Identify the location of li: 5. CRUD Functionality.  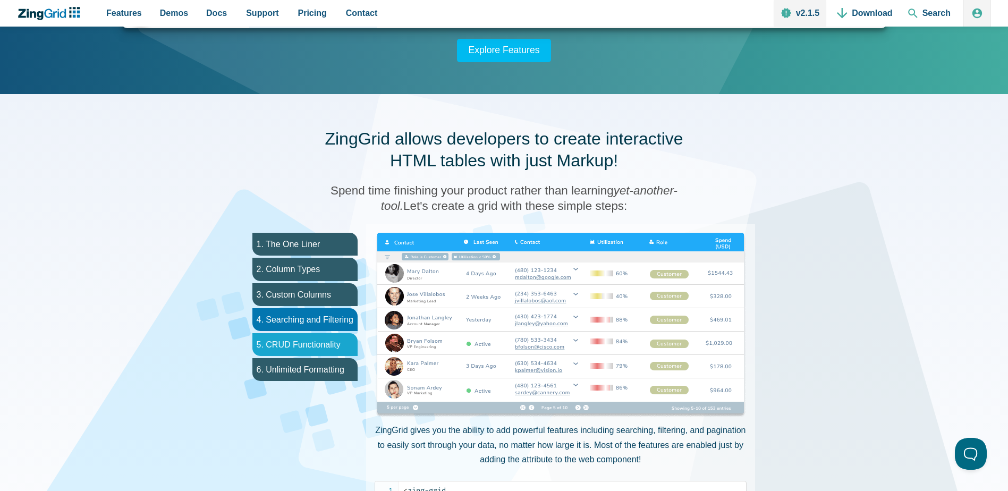
(305, 344).